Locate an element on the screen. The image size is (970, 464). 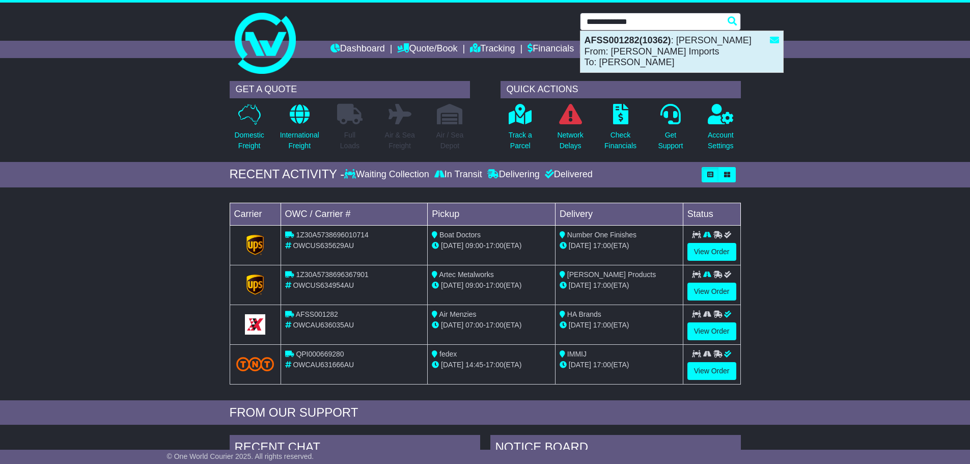
div: In Transit is located at coordinates (458, 175).